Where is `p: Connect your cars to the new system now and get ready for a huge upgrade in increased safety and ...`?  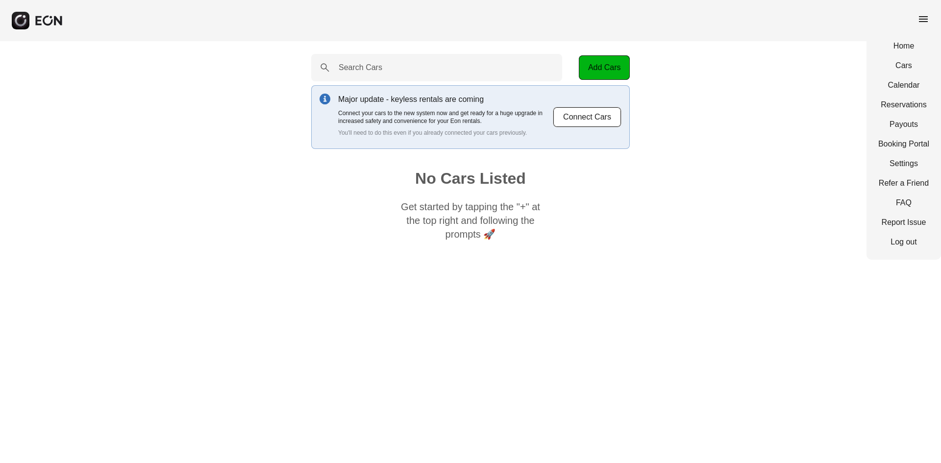 p: Connect your cars to the new system now and get ready for a huge upgrade in increased safety and ... is located at coordinates (446, 117).